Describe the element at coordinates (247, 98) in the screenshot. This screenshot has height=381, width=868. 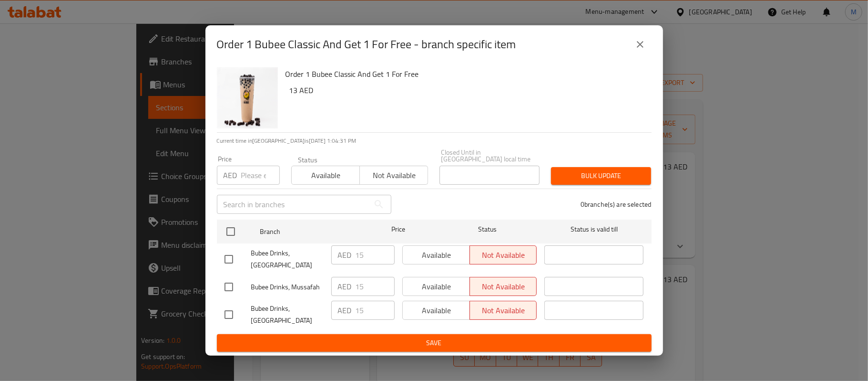
I see `img: Order 1 Bubee Classic And Get 1 For Free` at that location.